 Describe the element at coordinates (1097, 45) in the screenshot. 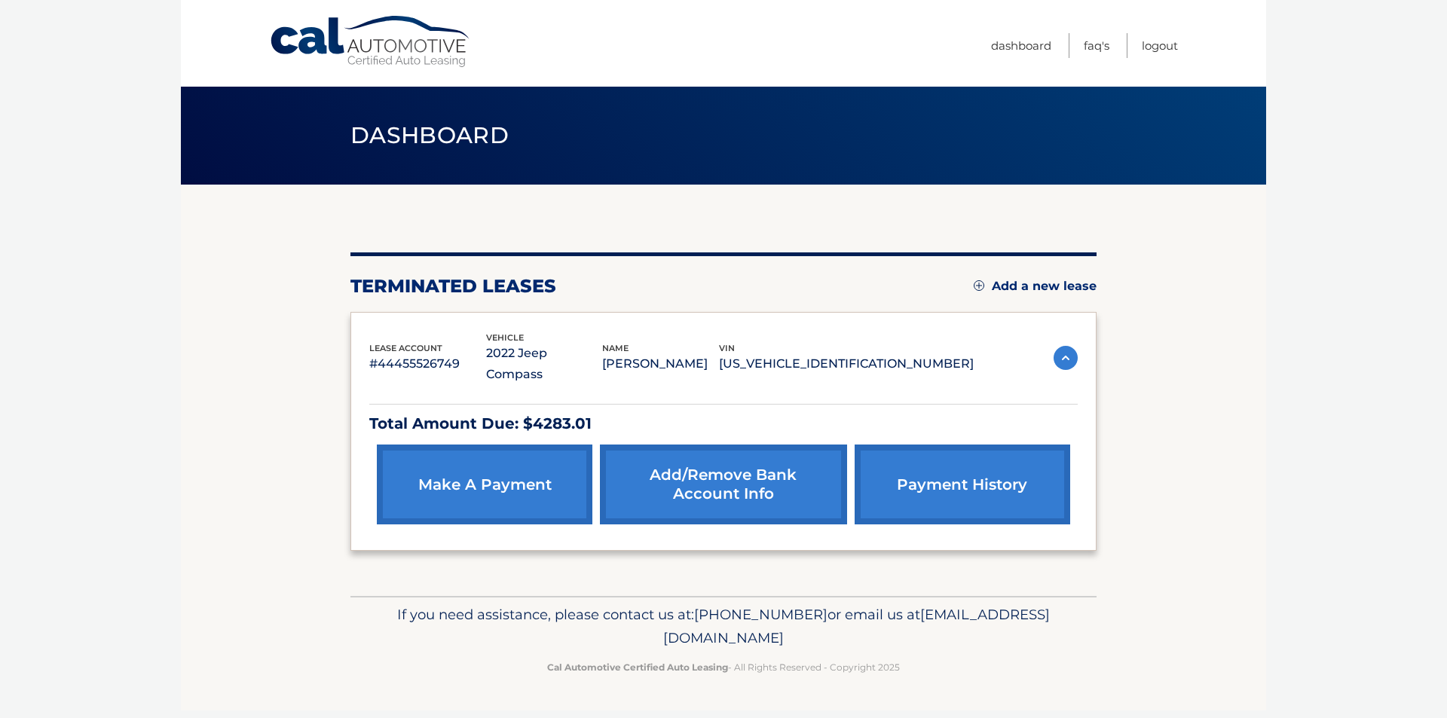

I see `a: FAQ's` at that location.